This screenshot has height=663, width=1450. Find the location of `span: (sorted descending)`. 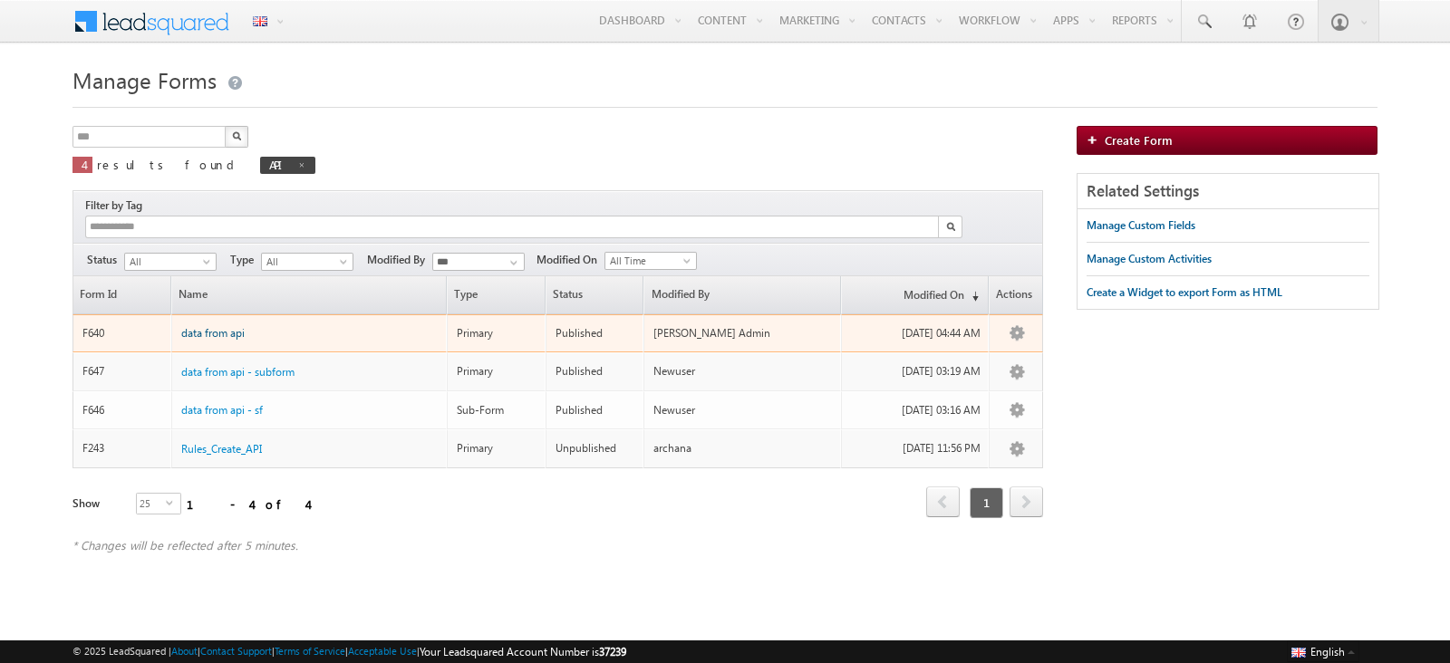

span: (sorted descending) is located at coordinates (971, 296).